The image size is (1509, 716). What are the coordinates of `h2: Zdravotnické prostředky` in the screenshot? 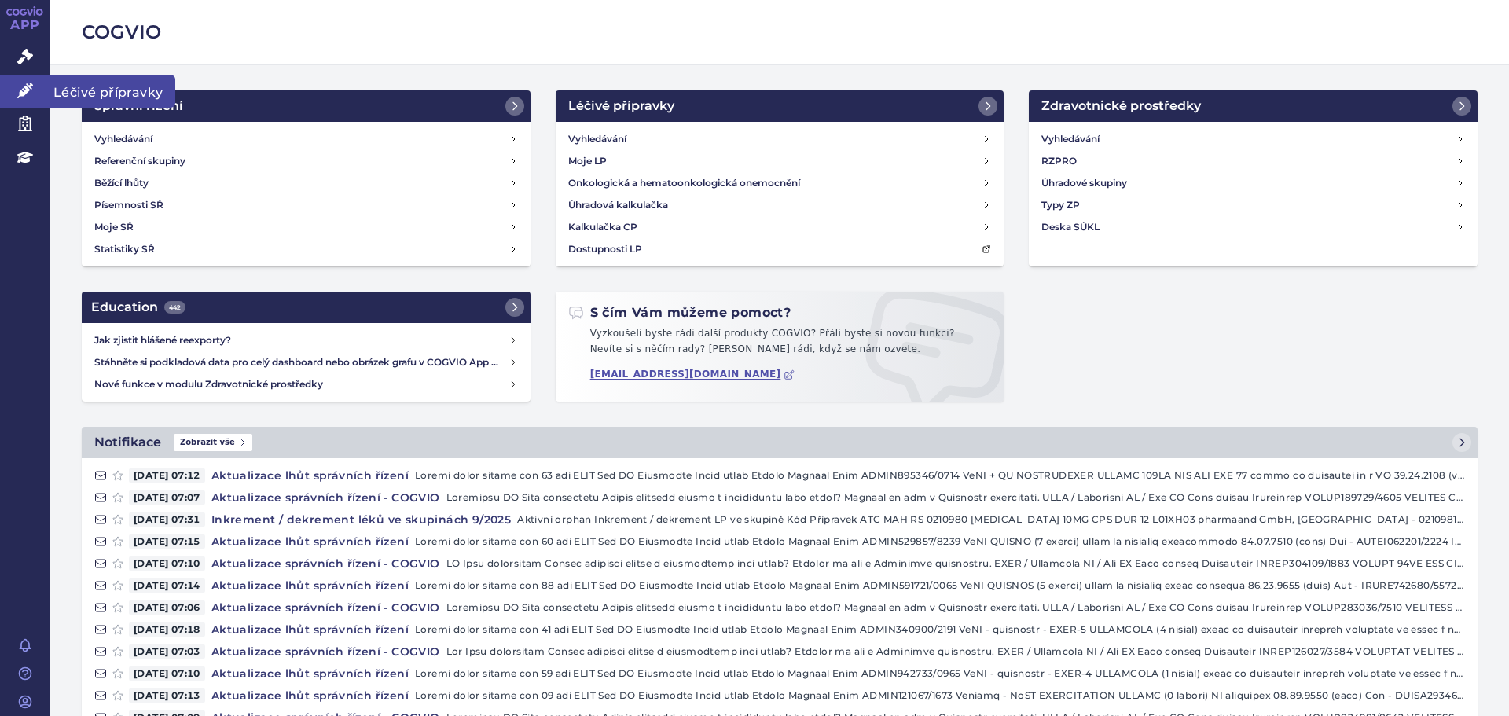 It's located at (1121, 106).